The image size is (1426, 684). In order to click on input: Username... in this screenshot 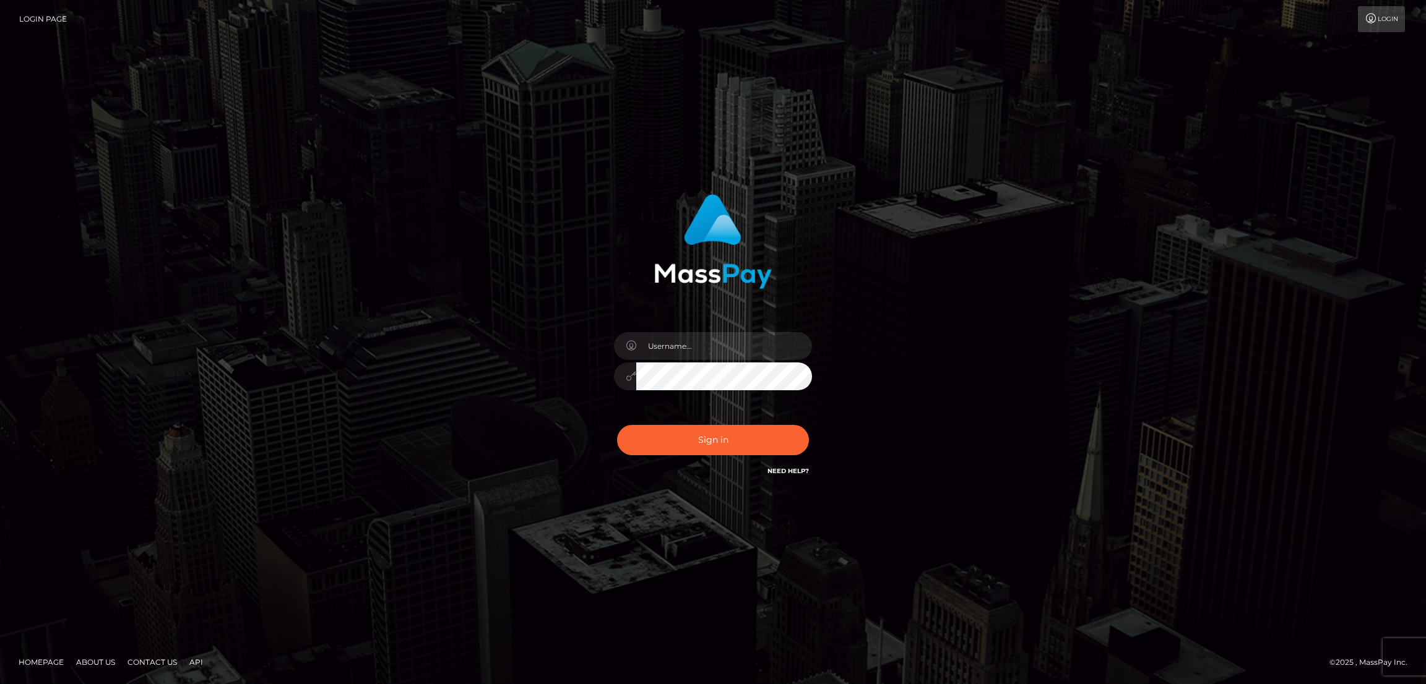, I will do `click(724, 346)`.